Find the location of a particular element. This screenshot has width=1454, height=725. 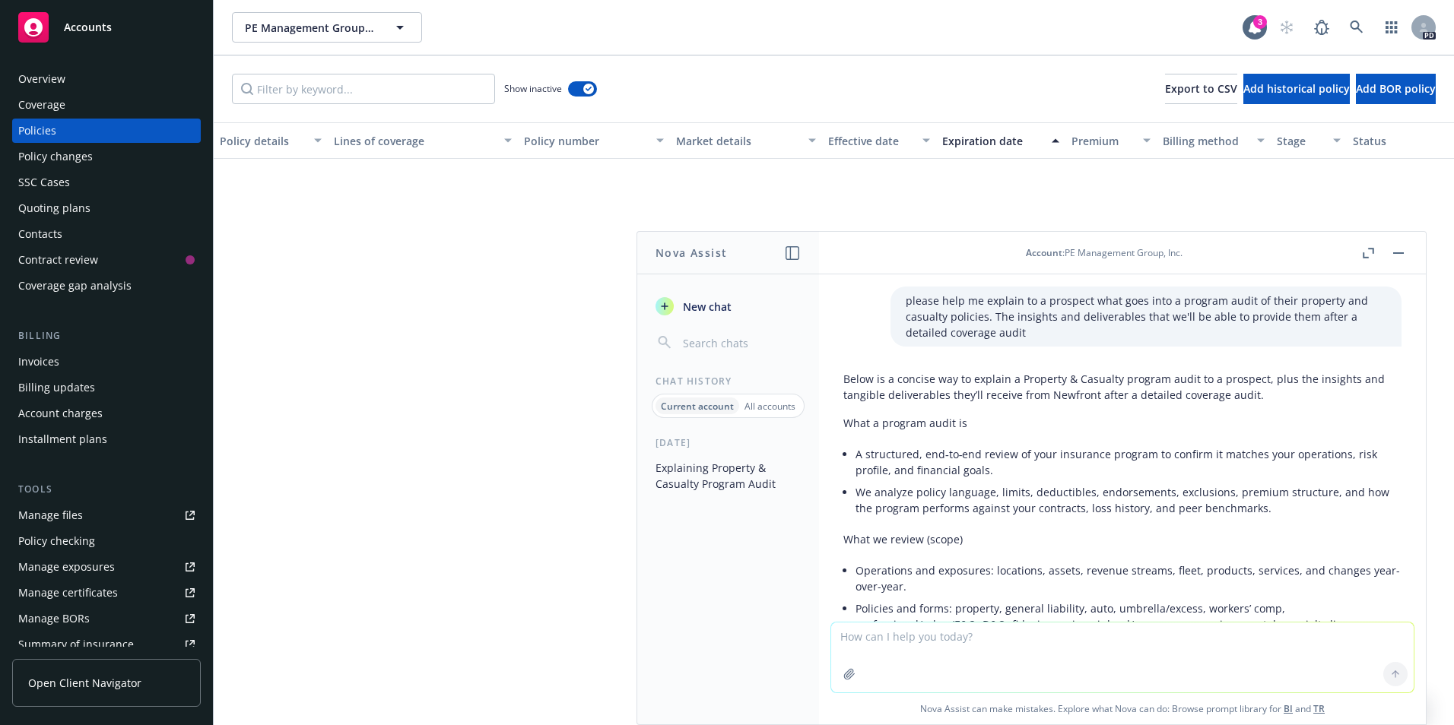

div: Quoting plans is located at coordinates (54, 208).